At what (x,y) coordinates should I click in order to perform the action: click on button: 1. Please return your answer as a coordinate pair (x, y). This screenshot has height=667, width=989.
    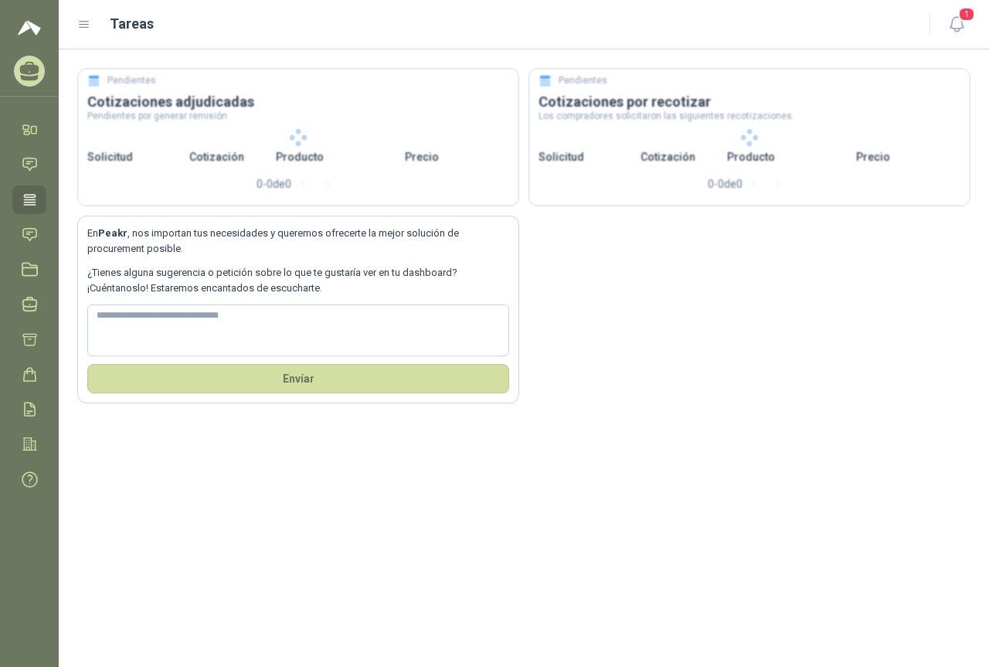
    Looking at the image, I should click on (956, 25).